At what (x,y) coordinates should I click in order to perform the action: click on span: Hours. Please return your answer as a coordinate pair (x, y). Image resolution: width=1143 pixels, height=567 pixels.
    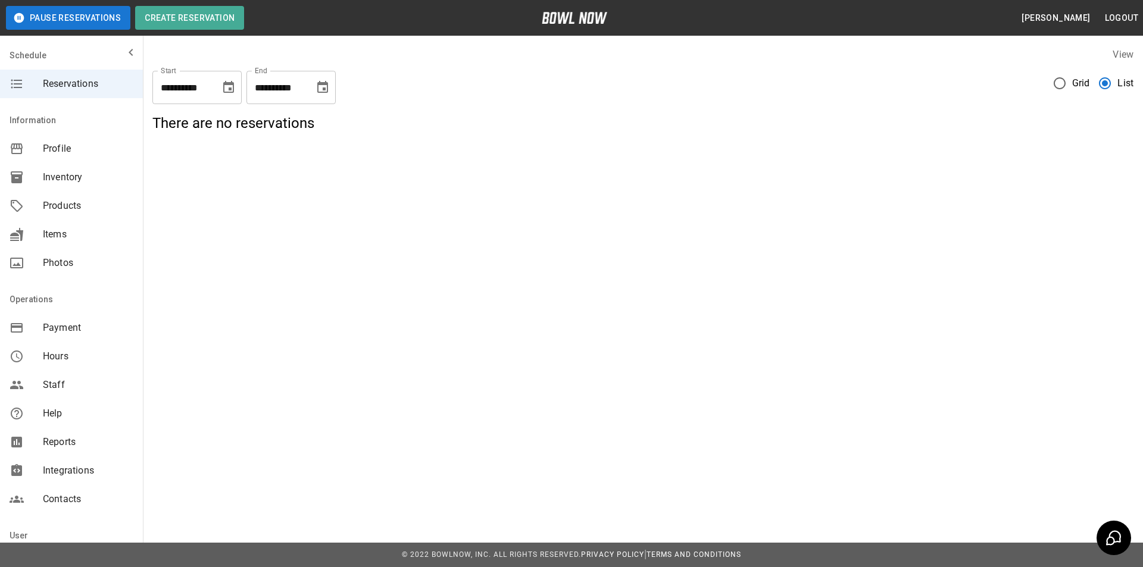
    Looking at the image, I should click on (88, 357).